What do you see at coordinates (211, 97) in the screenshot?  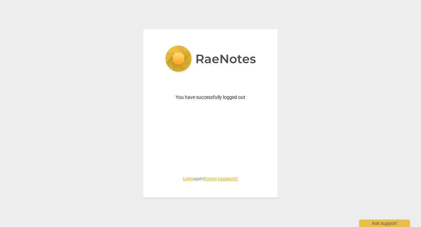 I see `p: You have successfully logged out` at bounding box center [211, 97].